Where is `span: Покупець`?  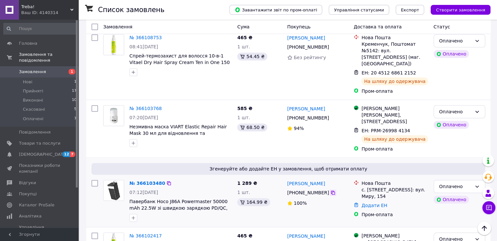
span: Покупець is located at coordinates (299, 27).